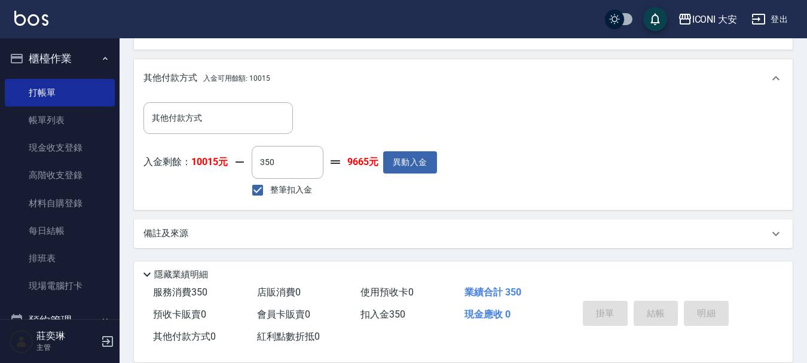 The height and width of the screenshot is (363, 807). I want to click on a: 排班表, so click(60, 258).